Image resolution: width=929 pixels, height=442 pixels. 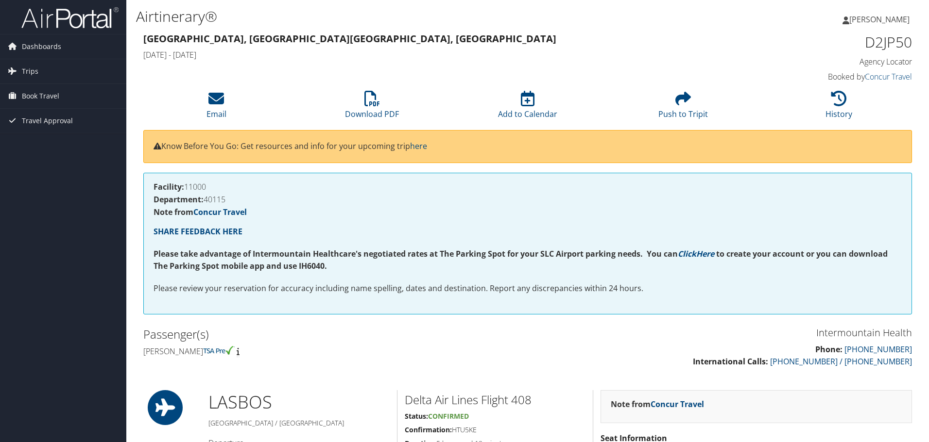 I want to click on img: airportal-logo.png, so click(x=70, y=17).